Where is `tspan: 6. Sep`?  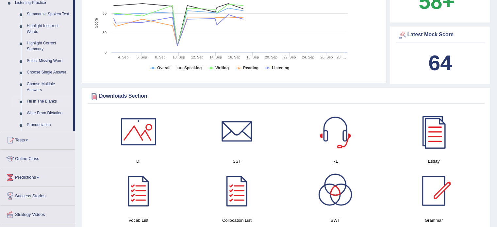 tspan: 6. Sep is located at coordinates (142, 57).